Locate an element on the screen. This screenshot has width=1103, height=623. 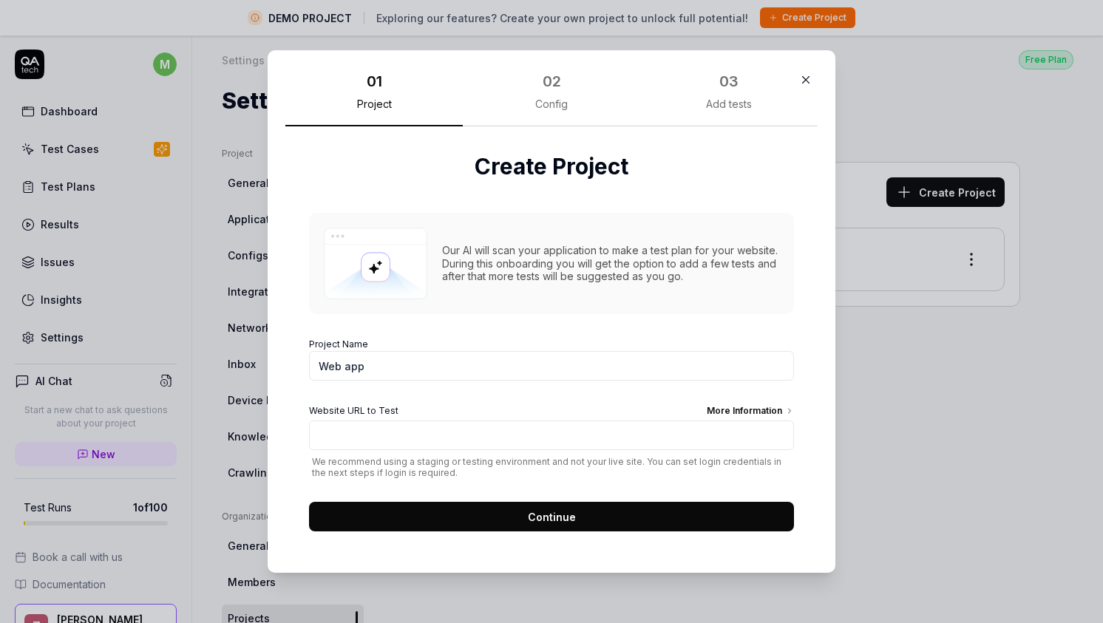
div: More Information is located at coordinates (751, 413).